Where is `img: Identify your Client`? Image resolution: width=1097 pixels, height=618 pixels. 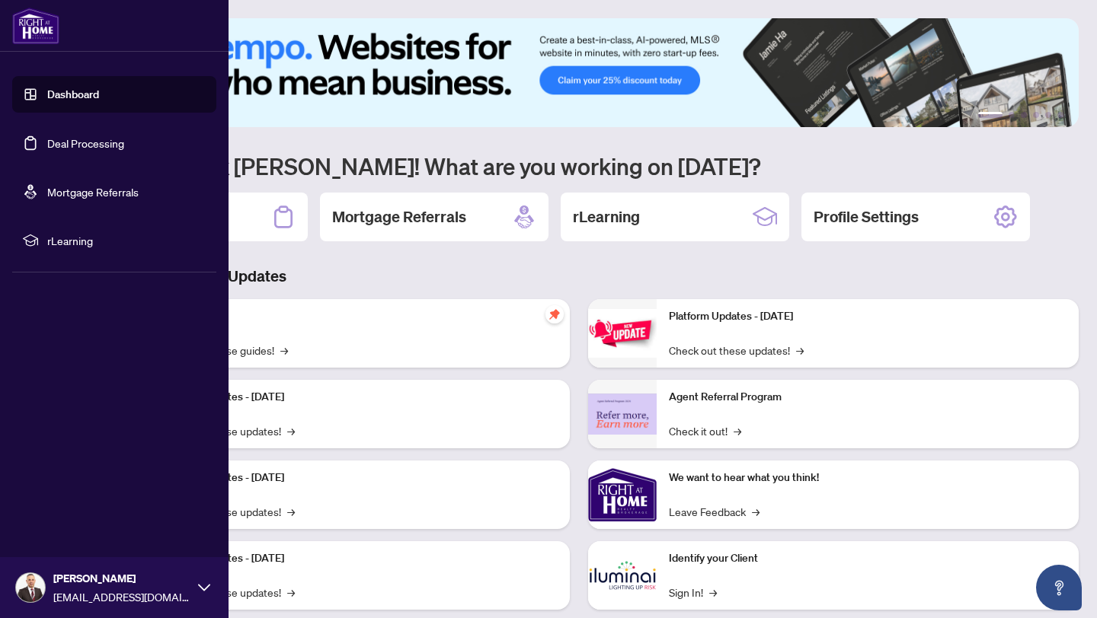 img: Identify your Client is located at coordinates (622, 576).